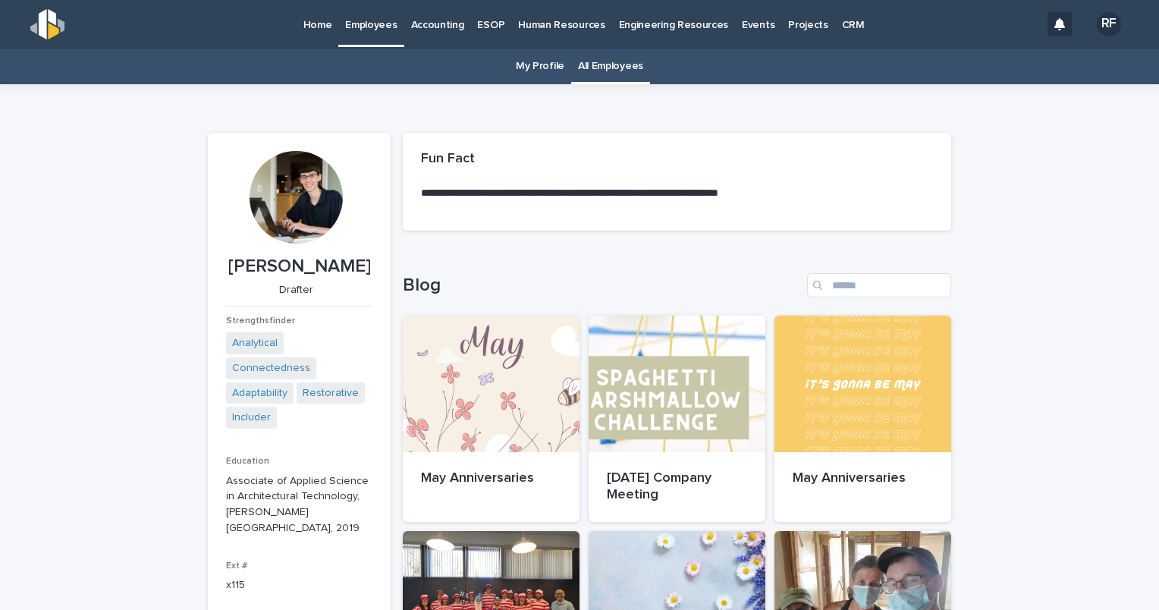  Describe the element at coordinates (296, 290) in the screenshot. I see `p: Drafter` at that location.